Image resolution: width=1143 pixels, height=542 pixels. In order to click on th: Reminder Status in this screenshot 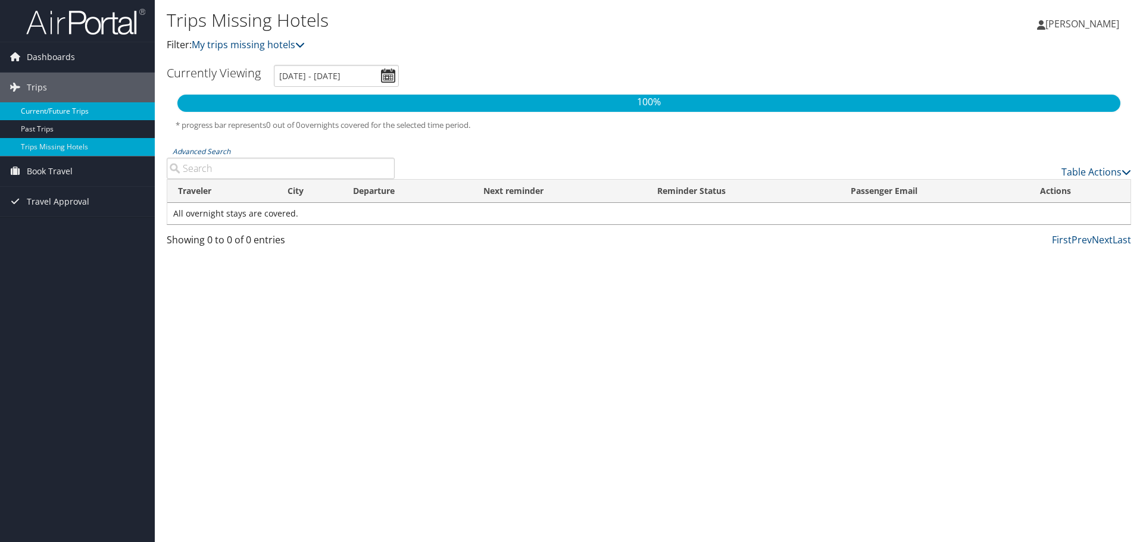, I will do `click(743, 191)`.